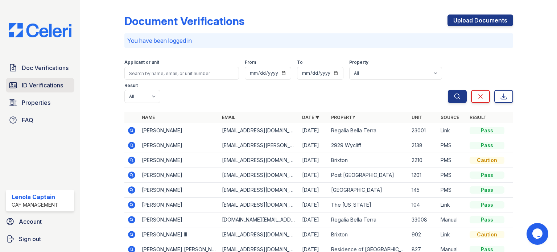  What do you see at coordinates (30, 239) in the screenshot?
I see `span: Sign out` at bounding box center [30, 239].